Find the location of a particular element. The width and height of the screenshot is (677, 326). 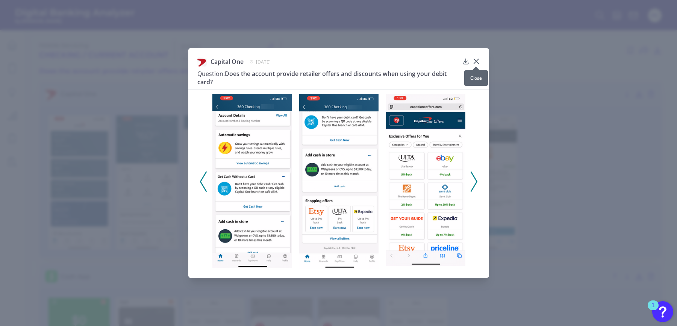

div: Close is located at coordinates (476, 78).